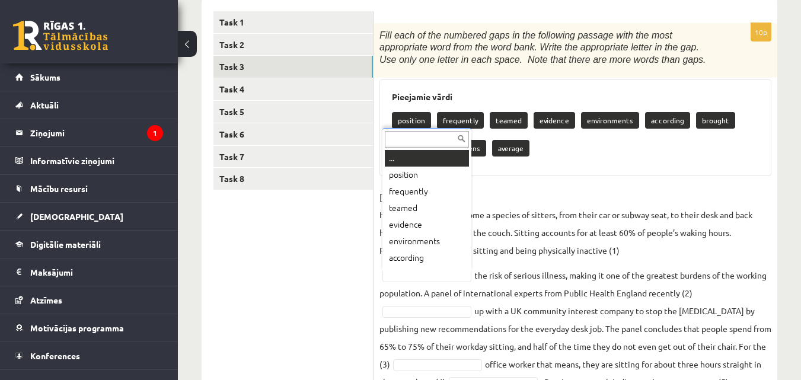 The height and width of the screenshot is (380, 801). I want to click on div: frequently, so click(427, 192).